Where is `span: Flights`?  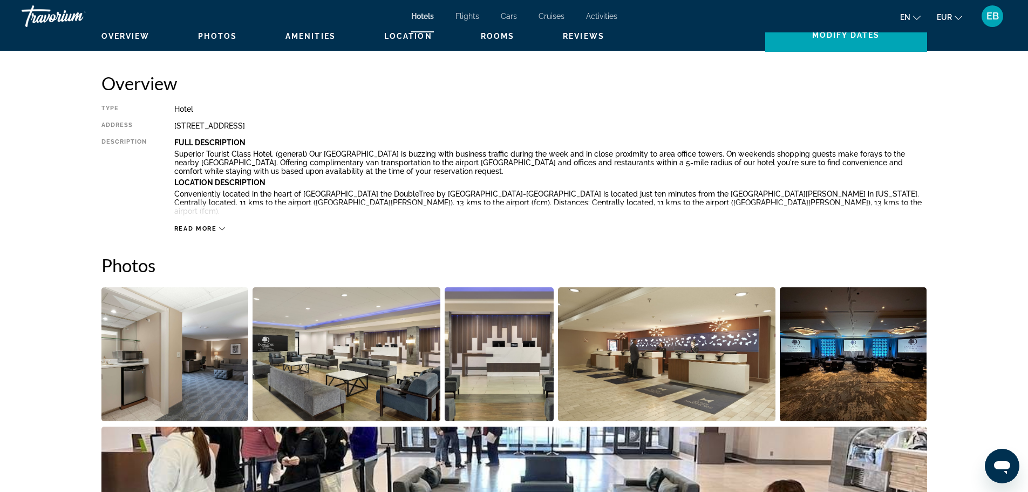
span: Flights is located at coordinates (467, 16).